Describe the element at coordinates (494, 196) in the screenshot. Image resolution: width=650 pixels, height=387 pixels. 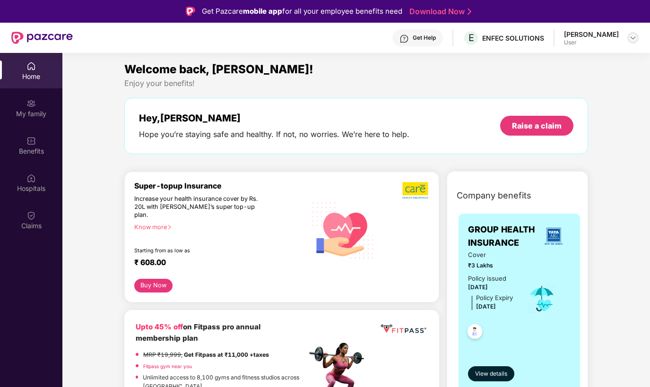
I see `span: Company benefits` at that location.